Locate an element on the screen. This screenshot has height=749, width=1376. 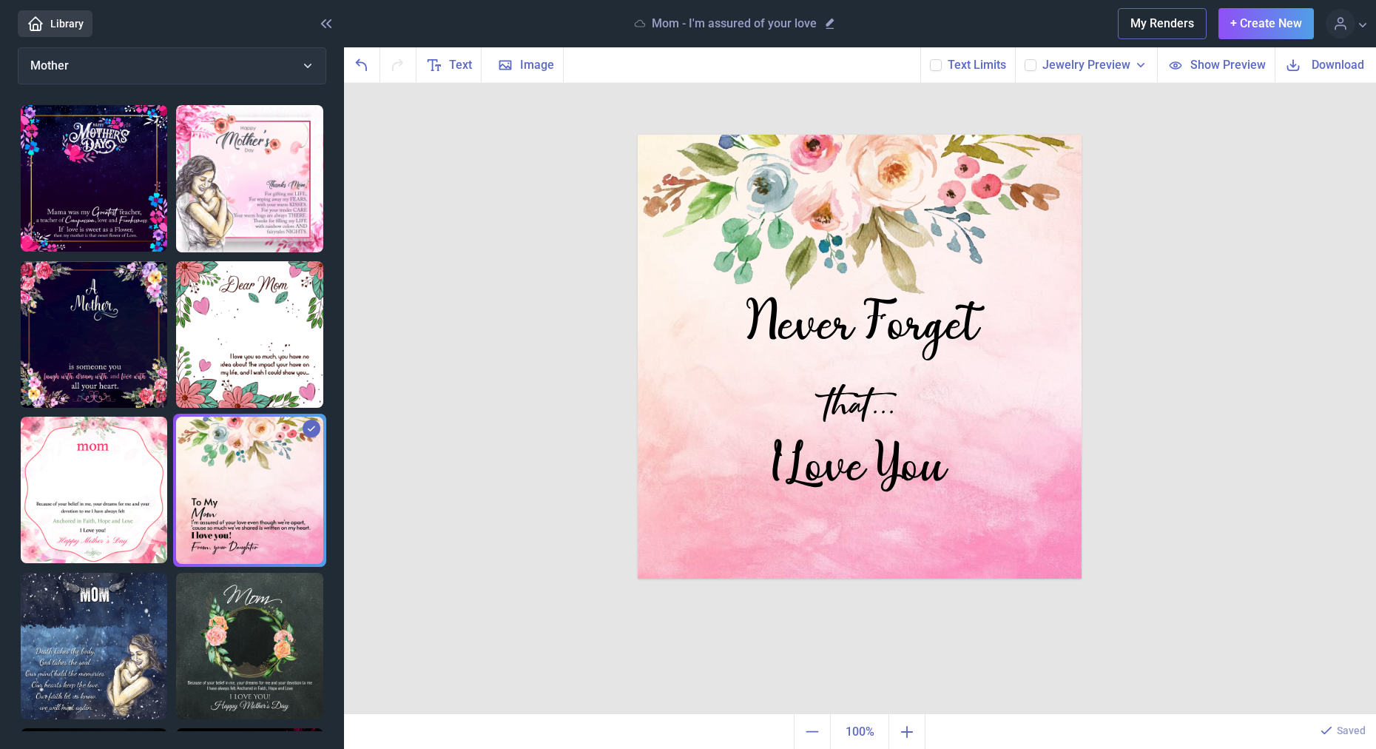
span: Text is located at coordinates (460, 65).